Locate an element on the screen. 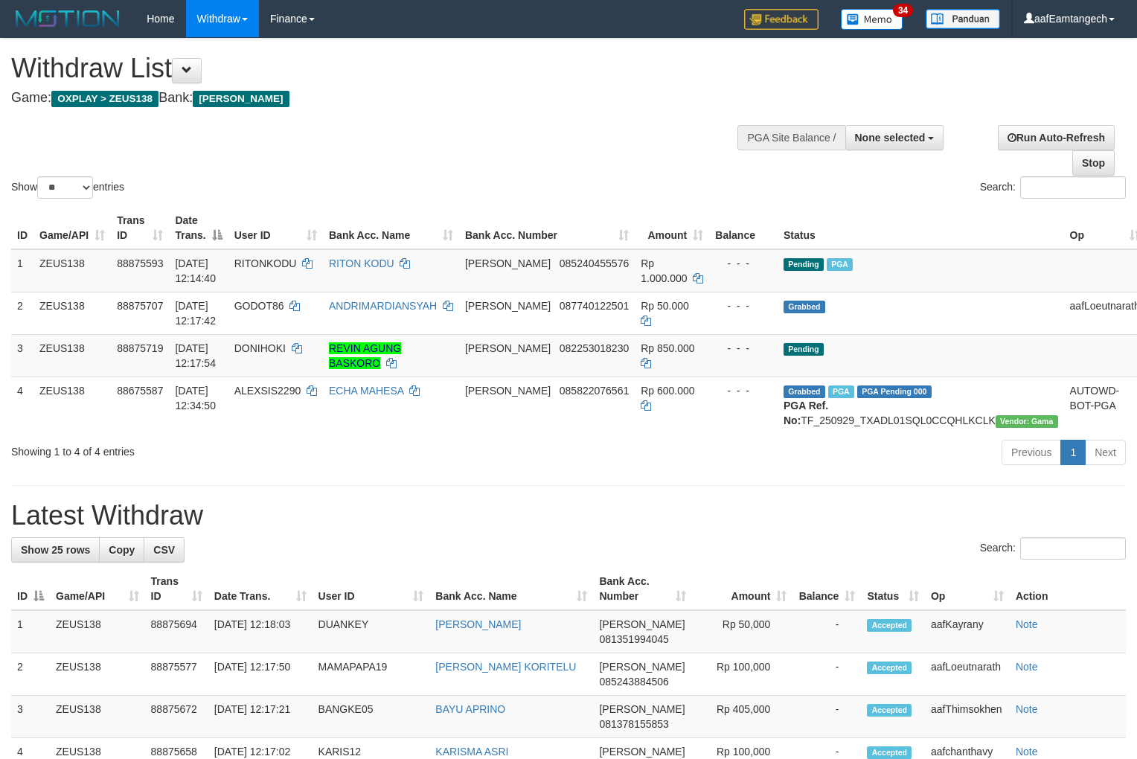  a: 1 is located at coordinates (1073, 453).